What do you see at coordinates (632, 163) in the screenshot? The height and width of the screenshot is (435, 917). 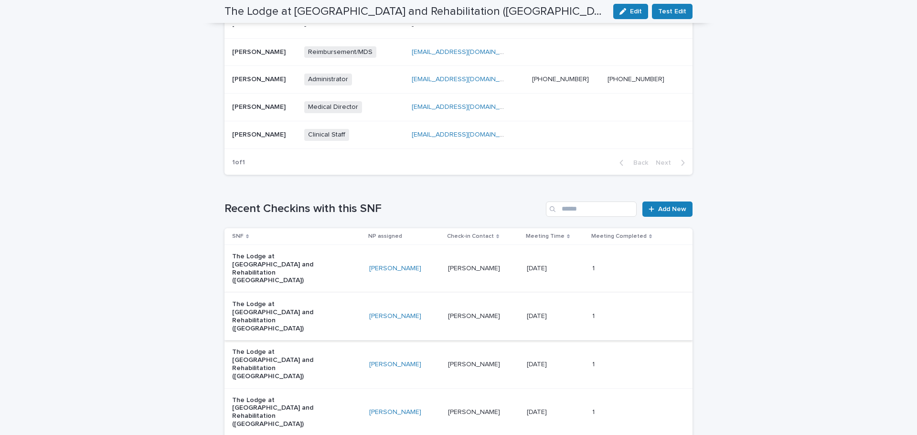 I see `button: Back` at bounding box center [632, 163].